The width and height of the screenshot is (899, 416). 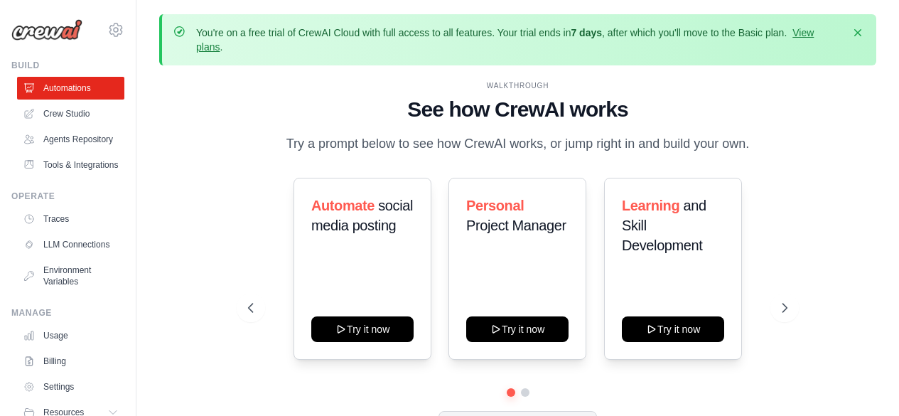 I want to click on span: Project Manager, so click(x=516, y=225).